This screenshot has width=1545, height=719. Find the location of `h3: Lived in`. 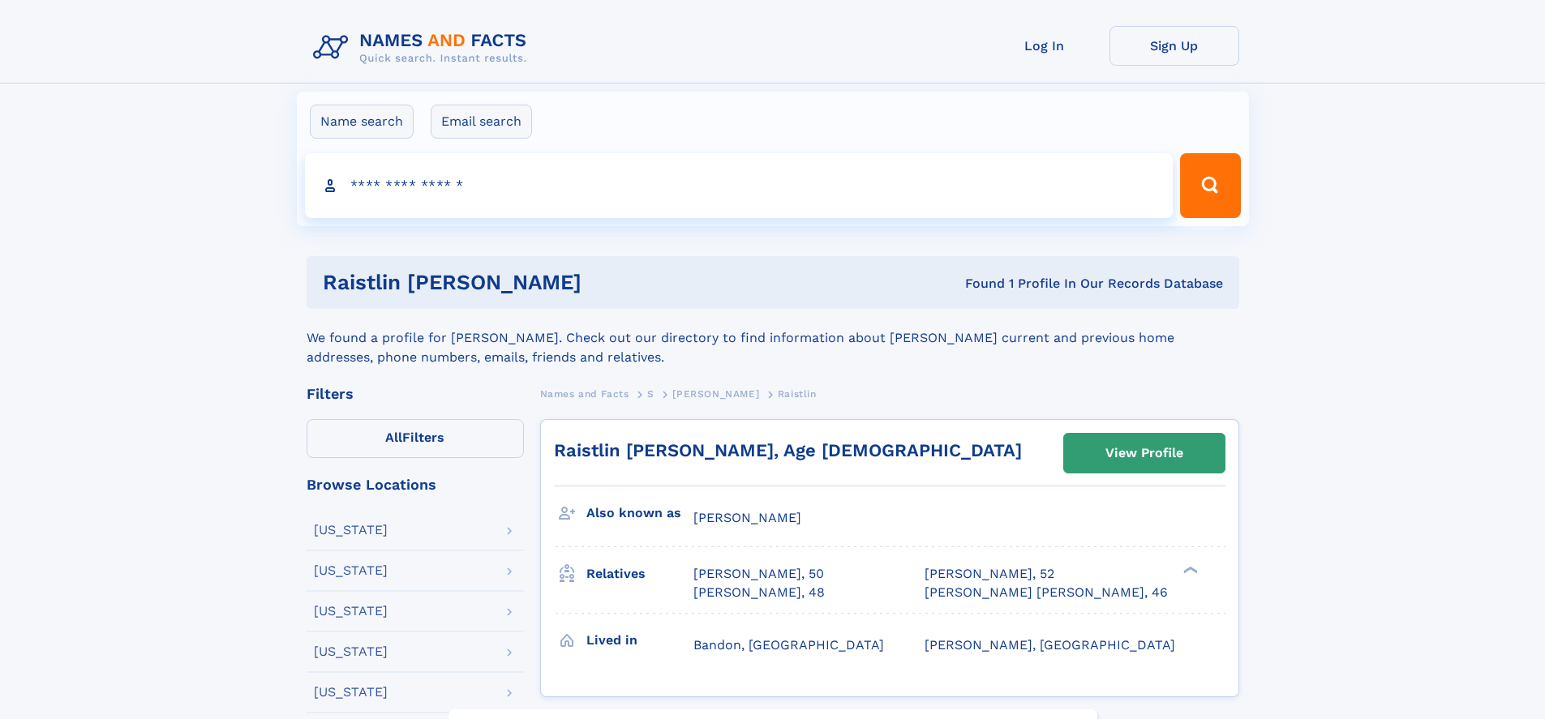

h3: Lived in is located at coordinates (640, 641).